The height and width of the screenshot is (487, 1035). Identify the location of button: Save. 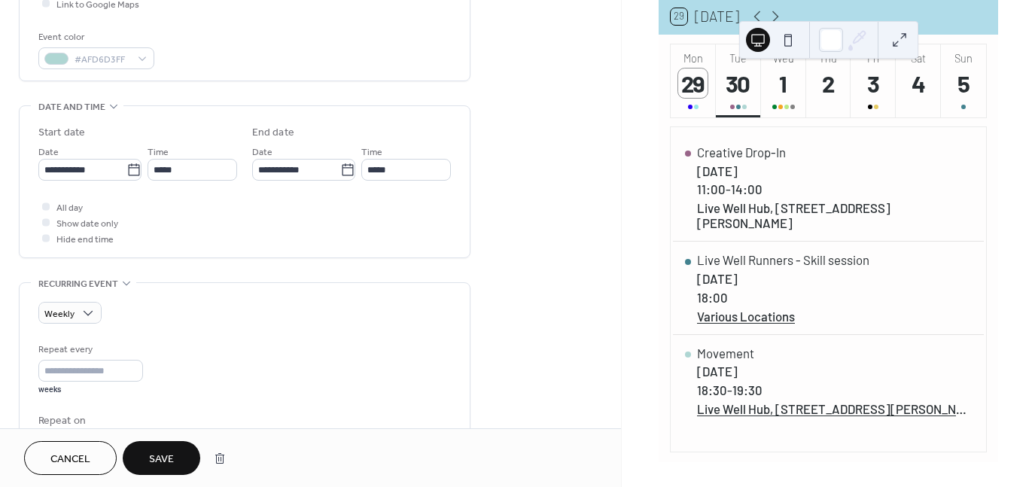
(161, 458).